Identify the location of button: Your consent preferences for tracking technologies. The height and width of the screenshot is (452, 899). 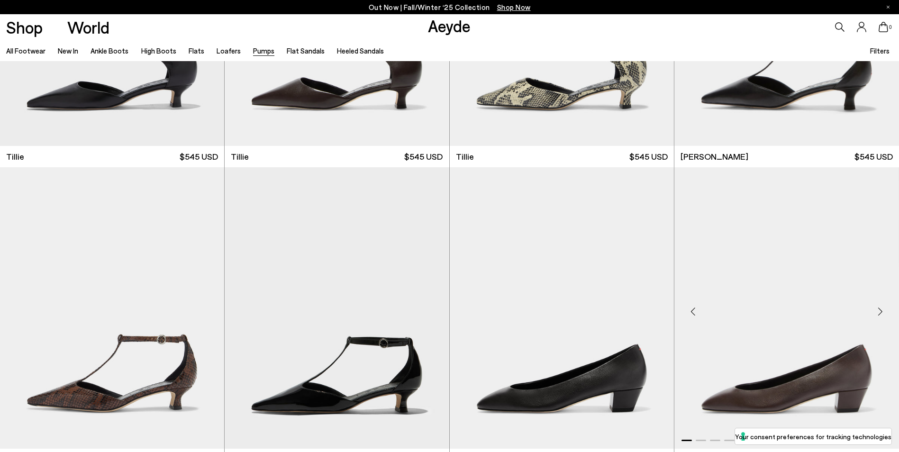
(813, 436).